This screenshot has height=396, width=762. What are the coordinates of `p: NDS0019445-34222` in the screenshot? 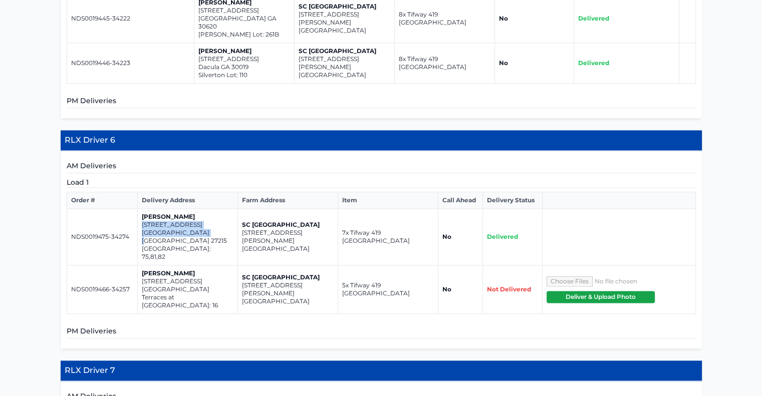 It's located at (130, 19).